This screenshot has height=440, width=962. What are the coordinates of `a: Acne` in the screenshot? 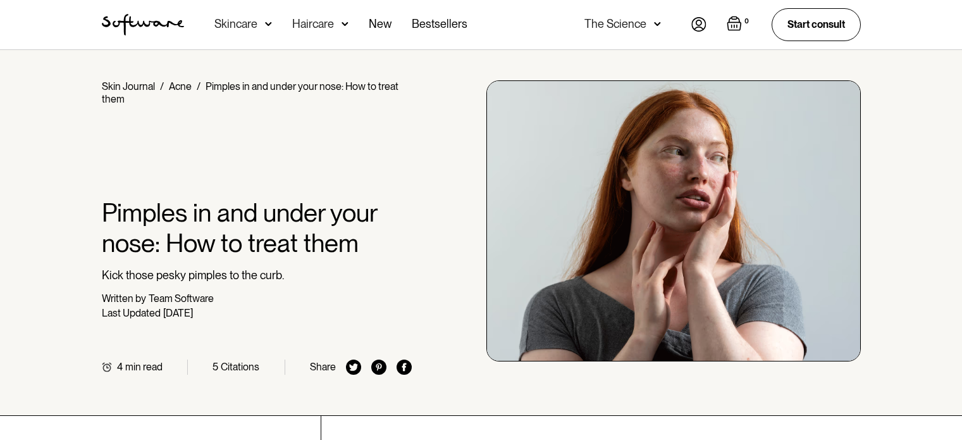 It's located at (180, 86).